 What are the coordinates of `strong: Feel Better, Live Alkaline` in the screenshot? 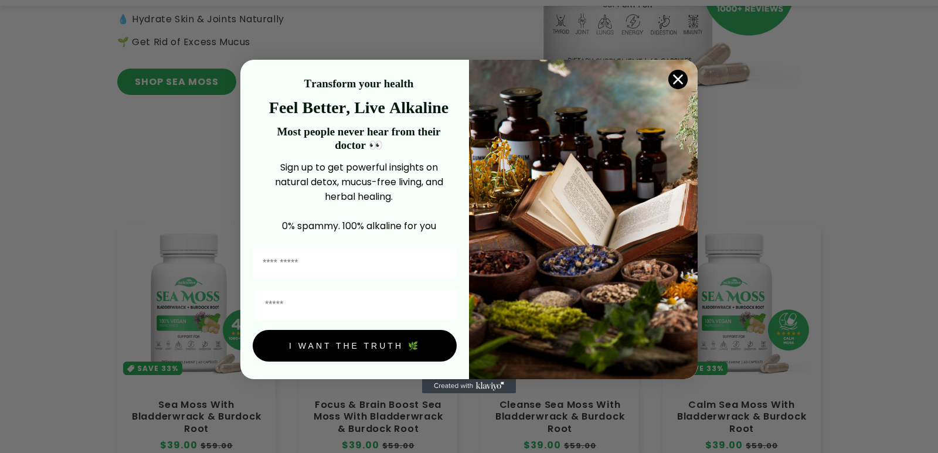 It's located at (359, 107).